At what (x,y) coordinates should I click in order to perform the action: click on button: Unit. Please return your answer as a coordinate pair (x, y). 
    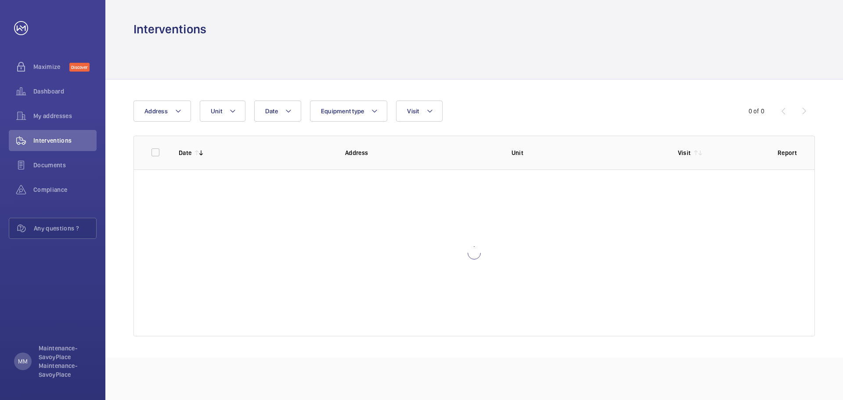
    Looking at the image, I should click on (223, 111).